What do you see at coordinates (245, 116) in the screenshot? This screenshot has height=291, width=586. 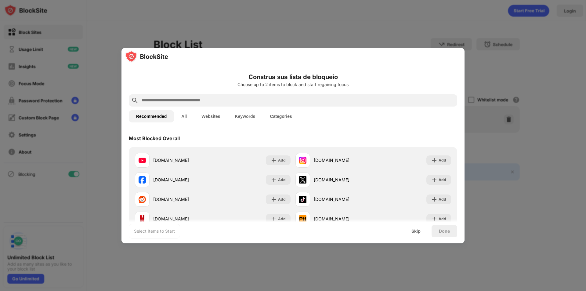 I see `button: Keywords` at bounding box center [245, 116].